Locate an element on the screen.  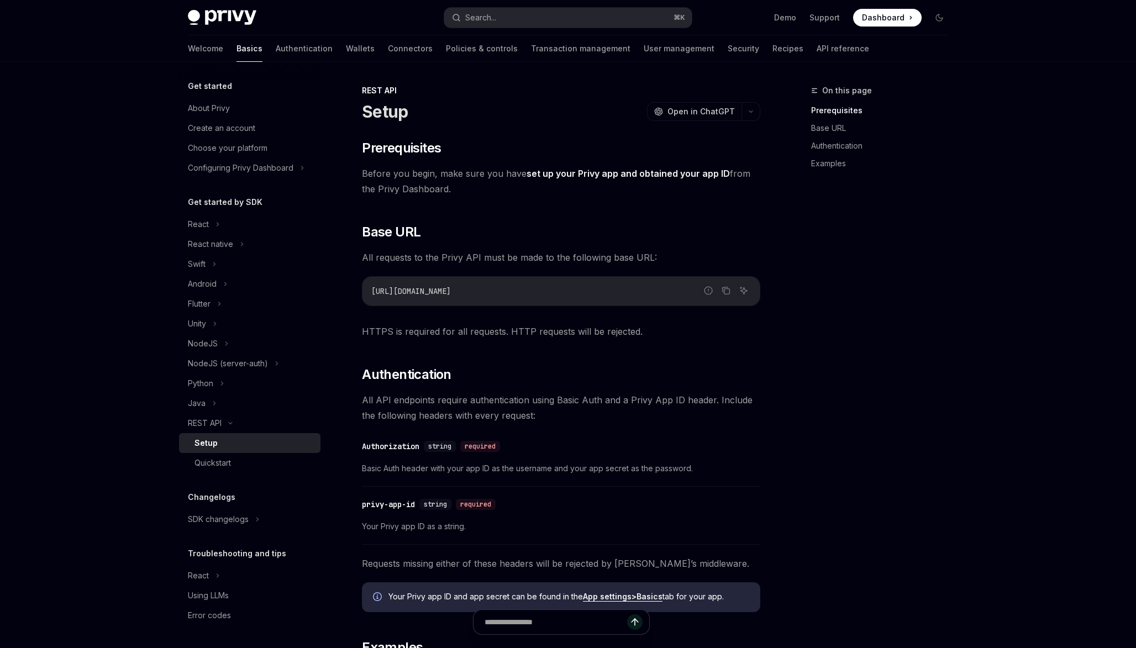
a: Base URL is located at coordinates (884, 128).